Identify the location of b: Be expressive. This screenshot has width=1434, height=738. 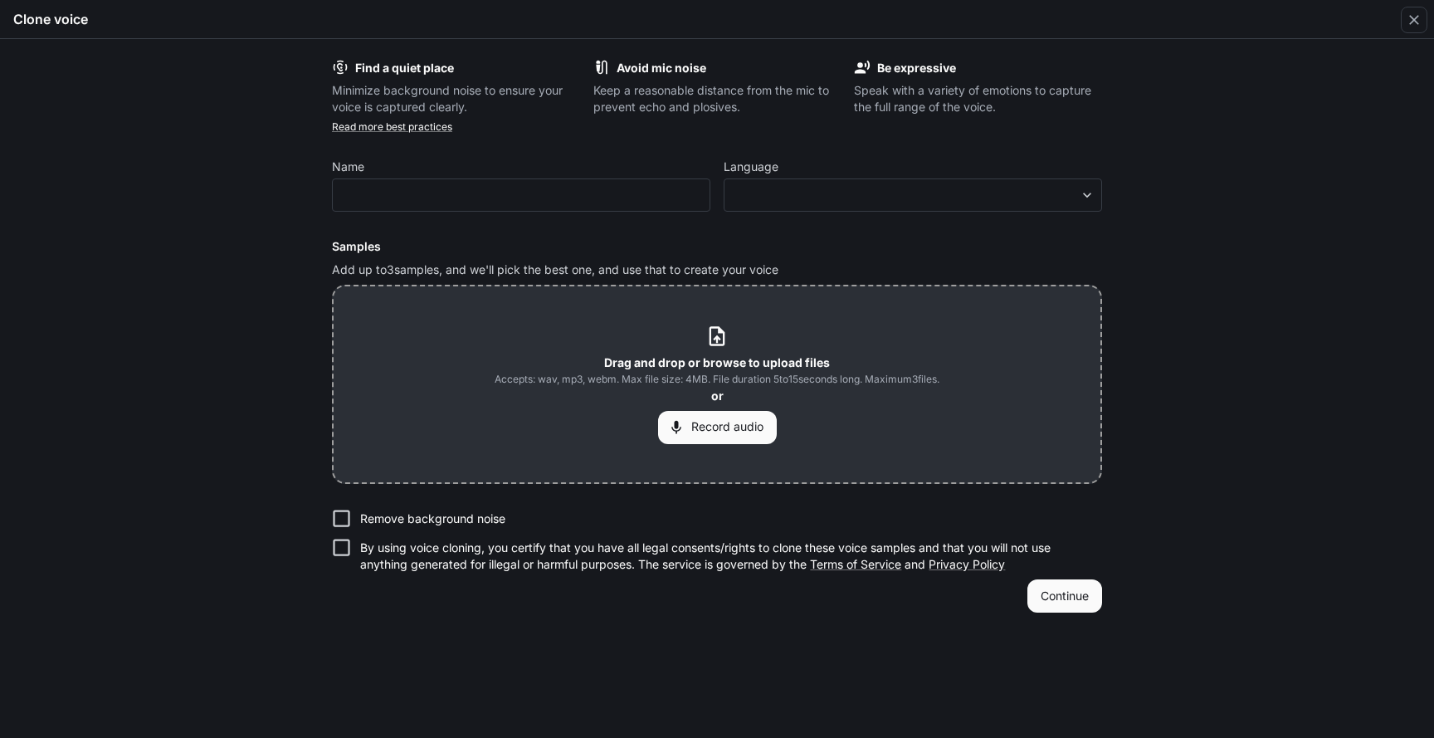
(916, 67).